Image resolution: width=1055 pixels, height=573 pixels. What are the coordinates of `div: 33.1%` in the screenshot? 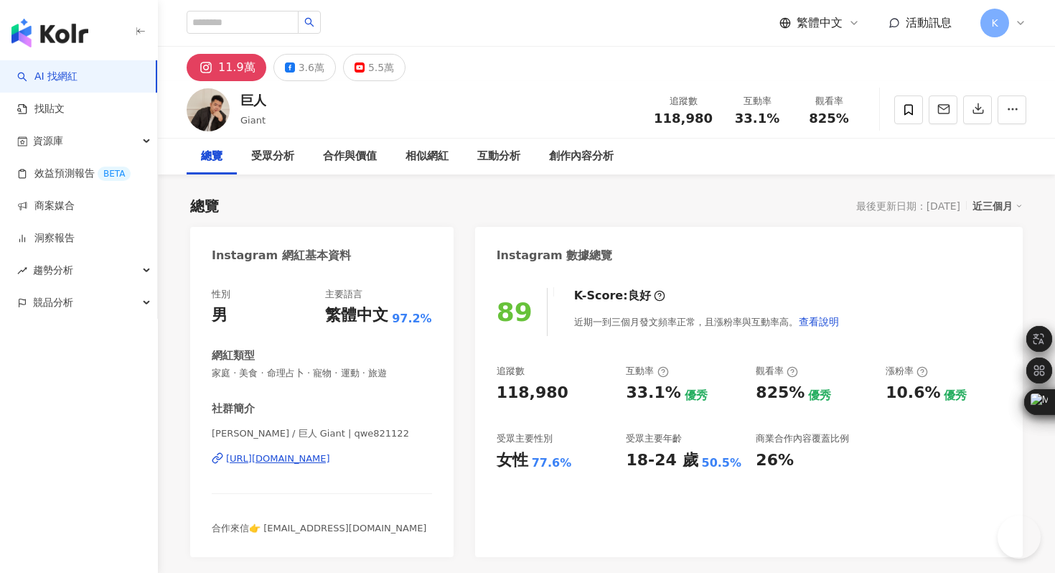 It's located at (653, 393).